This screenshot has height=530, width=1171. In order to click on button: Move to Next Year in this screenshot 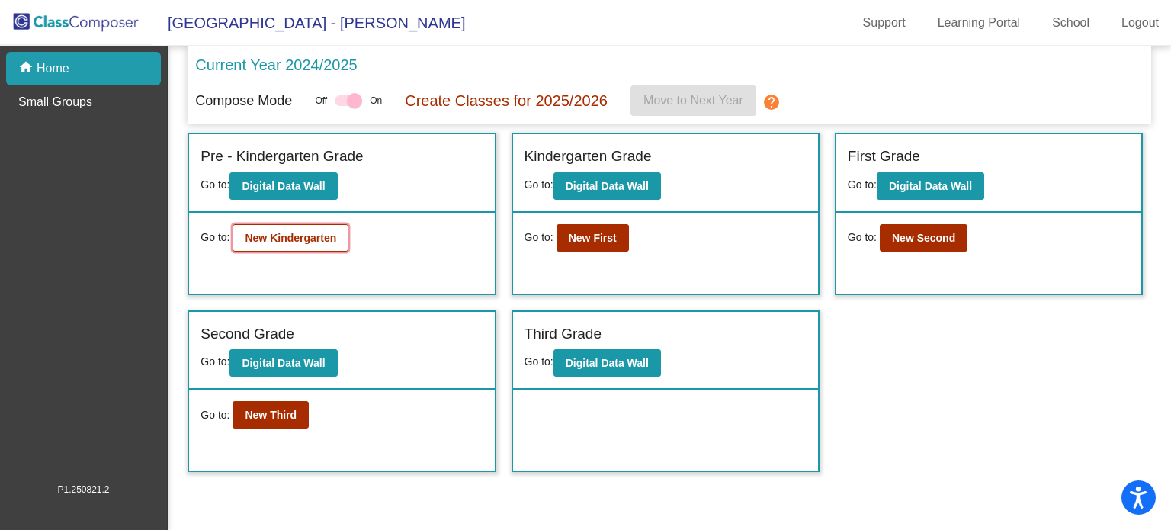, I will do `click(693, 101)`.